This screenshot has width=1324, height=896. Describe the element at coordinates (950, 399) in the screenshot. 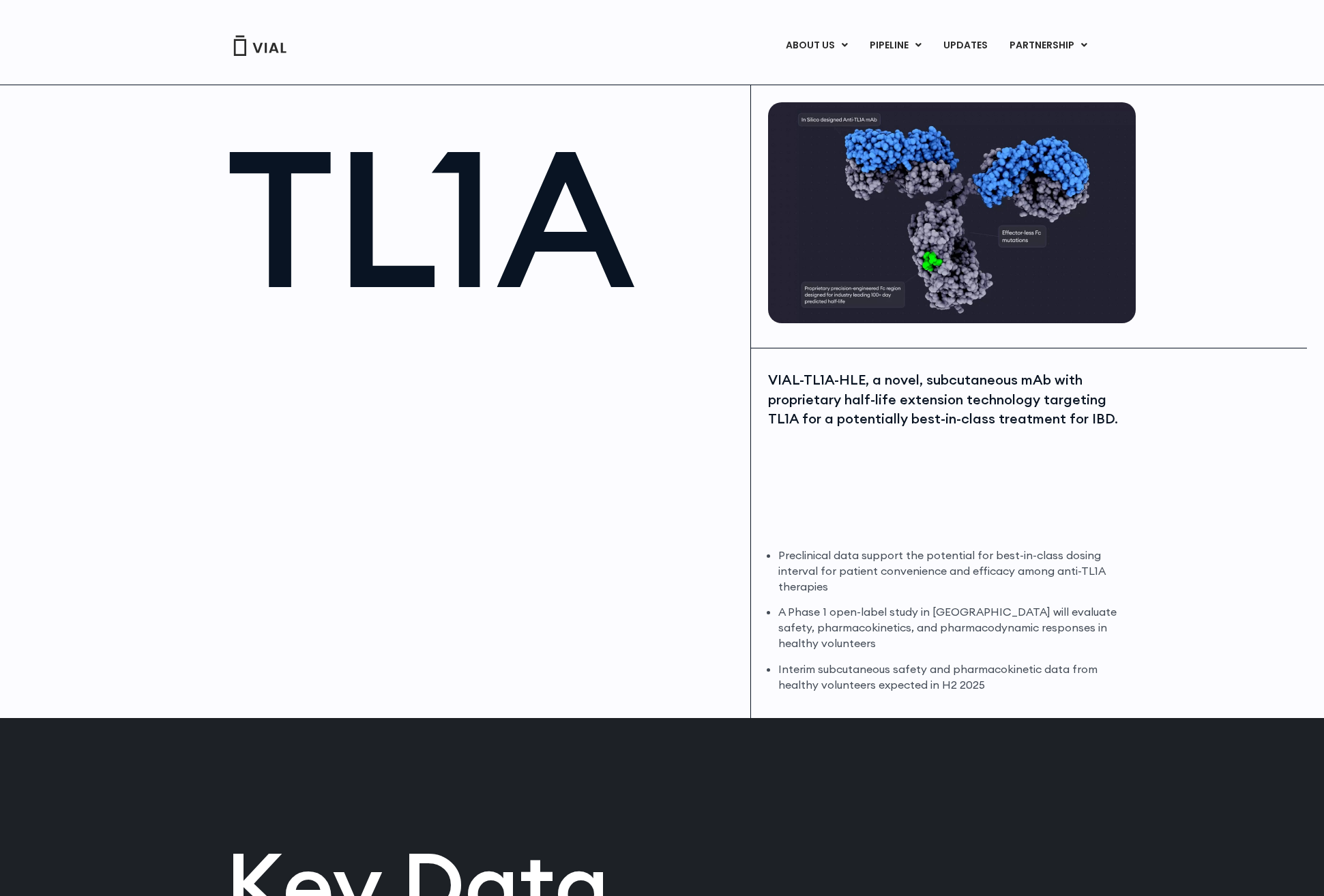

I see `div: VIAL-TL1A-HLE, a novel, subcutaneous mAb with proprietary half-life extension technology targetin...` at that location.